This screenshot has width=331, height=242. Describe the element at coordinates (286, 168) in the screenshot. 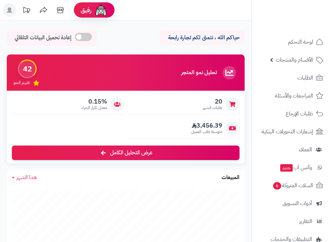

I see `span: جديد` at that location.